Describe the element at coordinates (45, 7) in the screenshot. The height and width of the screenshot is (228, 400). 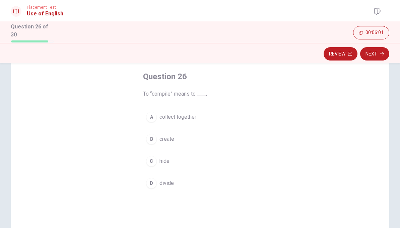
I see `span: Placement Test` at that location.